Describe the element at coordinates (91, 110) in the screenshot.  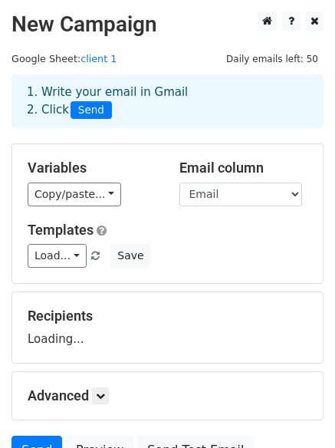
I see `span: Send` at that location.